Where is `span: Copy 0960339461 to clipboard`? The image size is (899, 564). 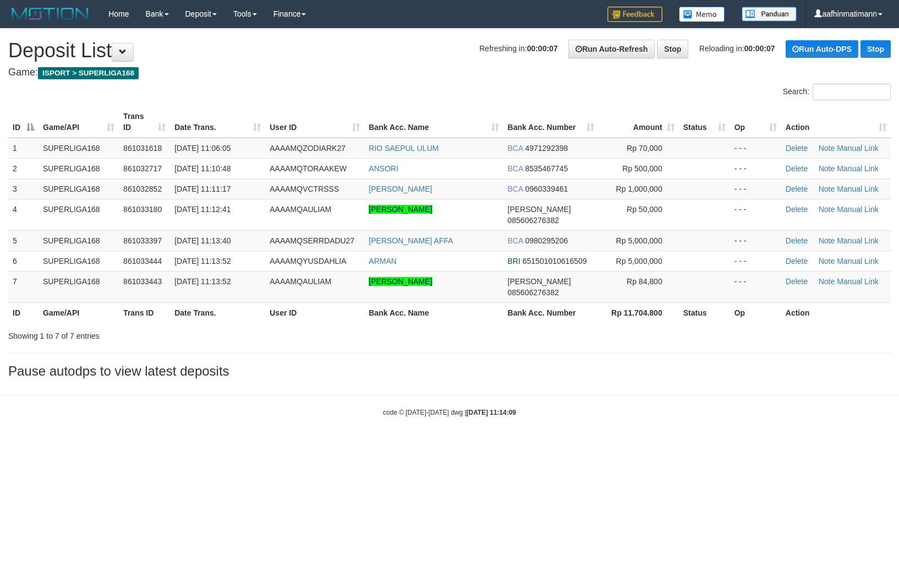
span: Copy 0960339461 to clipboard is located at coordinates (546, 189).